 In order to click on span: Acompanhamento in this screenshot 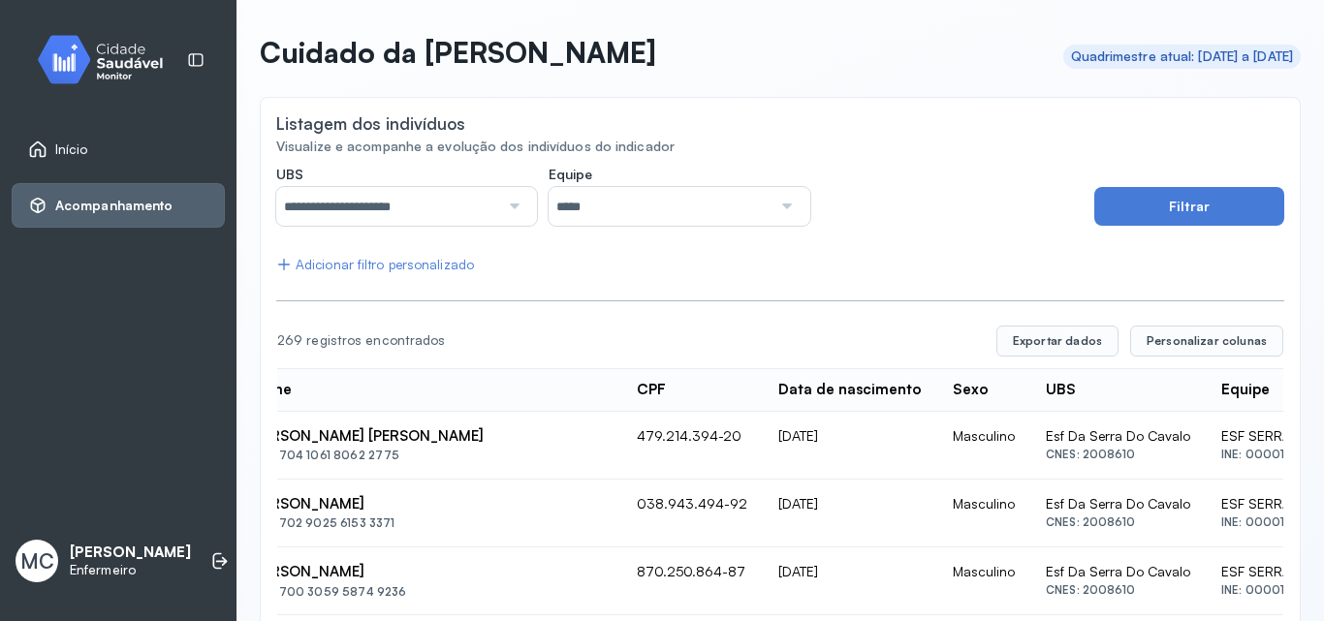, I will do `click(113, 205)`.